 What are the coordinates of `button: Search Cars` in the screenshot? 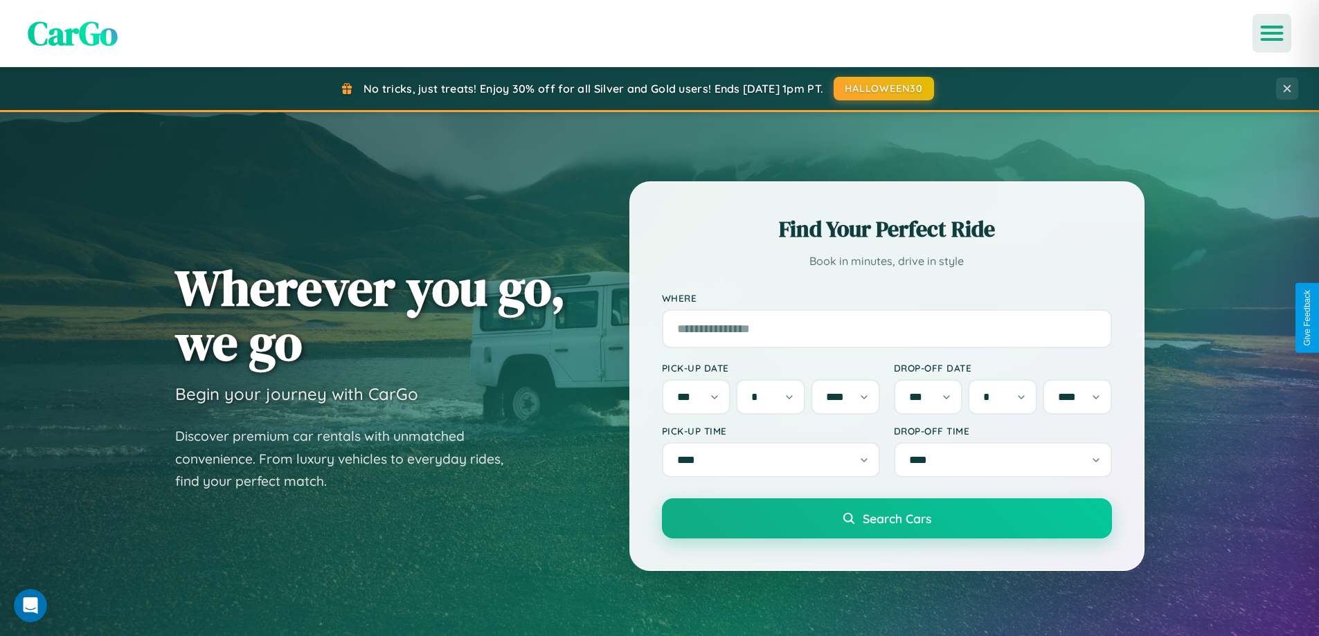 It's located at (887, 518).